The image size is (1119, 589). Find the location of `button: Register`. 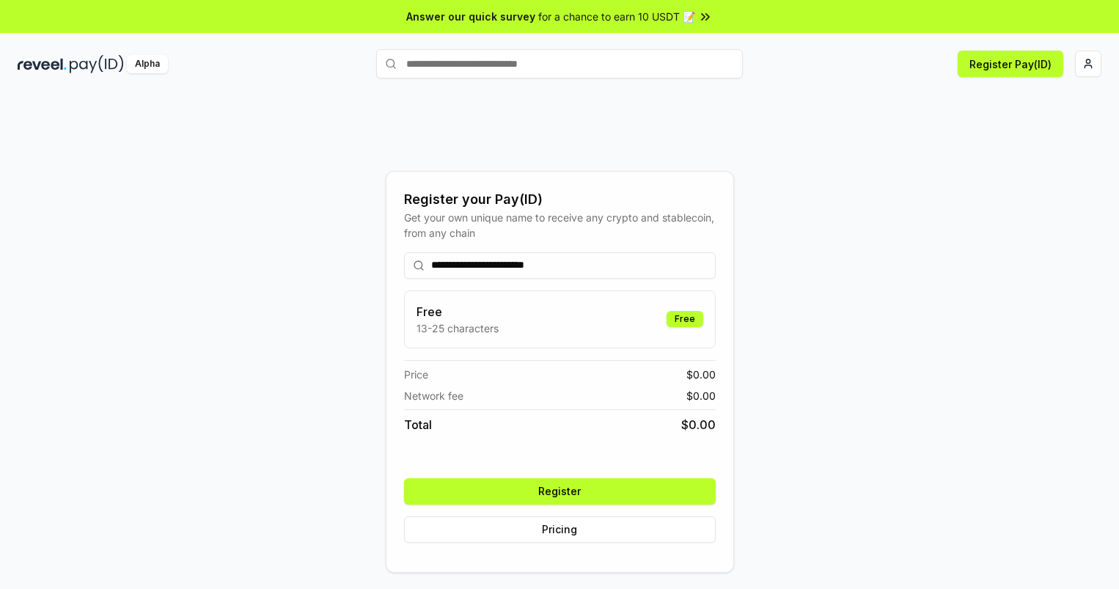

button: Register is located at coordinates (559, 491).